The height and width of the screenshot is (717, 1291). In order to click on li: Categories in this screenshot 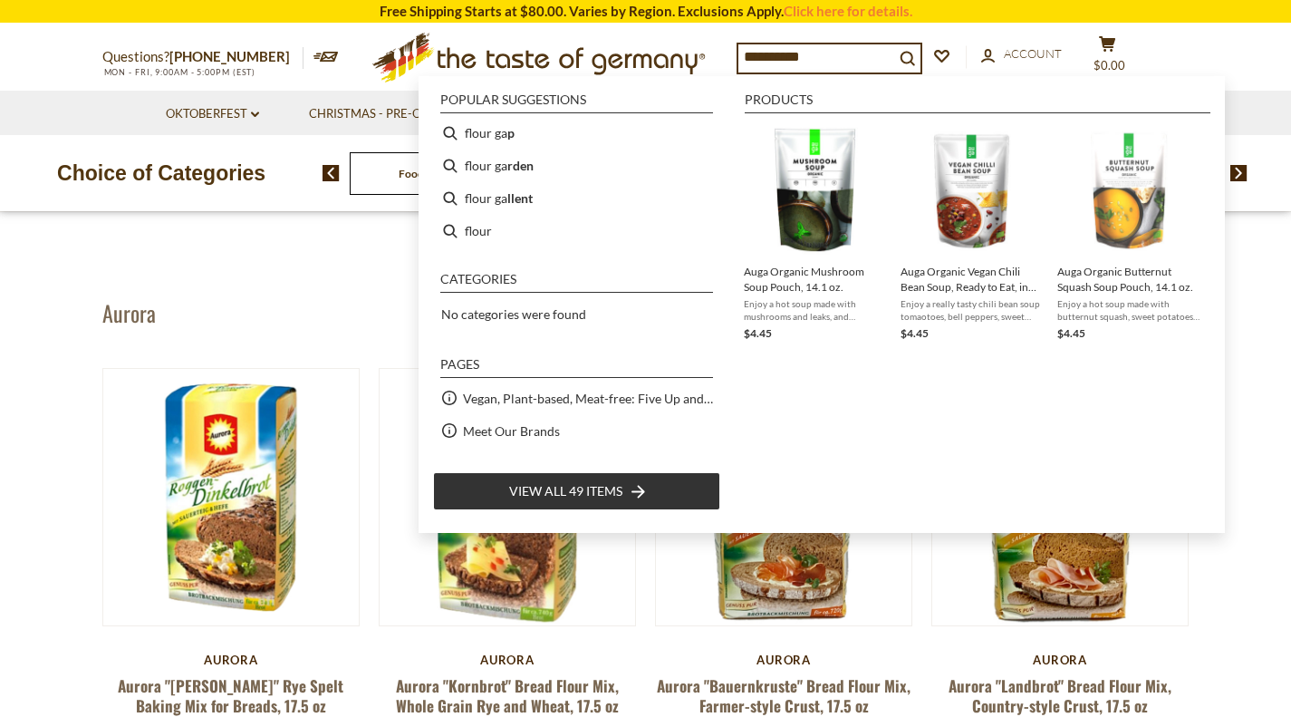, I will do `click(576, 283)`.